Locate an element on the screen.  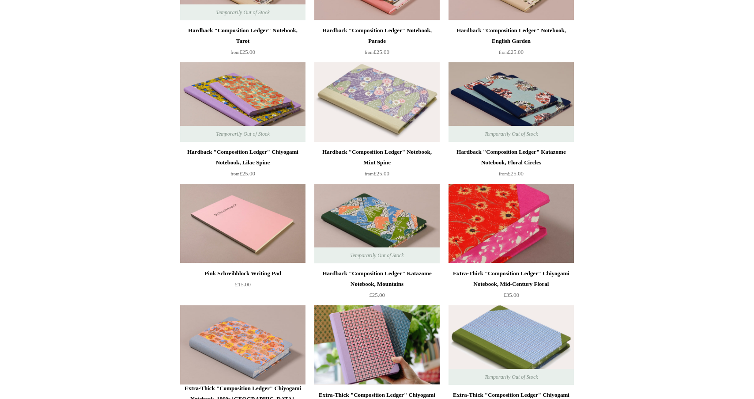
a: Hardback "Composition Ledger" Notebook, Tarot from£25.00 is located at coordinates (243, 43).